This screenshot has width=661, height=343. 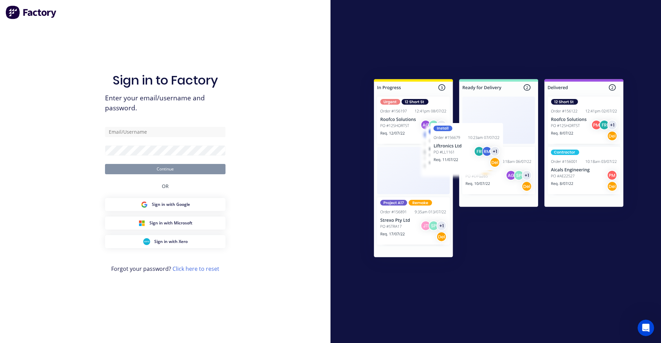 I want to click on img: Google Sign in, so click(x=144, y=205).